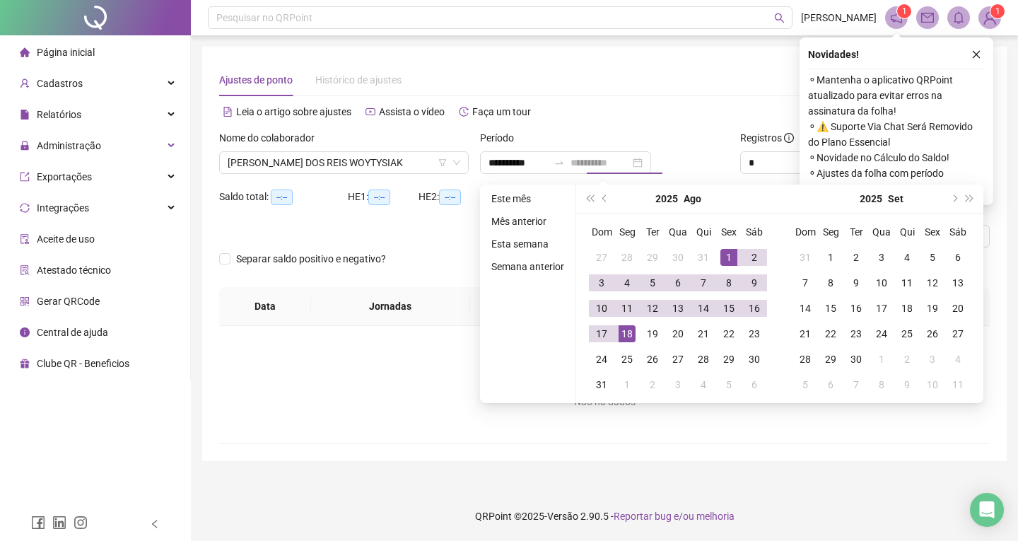 The image size is (1018, 541). Describe the element at coordinates (856, 334) in the screenshot. I see `td: 2025-09-23` at that location.